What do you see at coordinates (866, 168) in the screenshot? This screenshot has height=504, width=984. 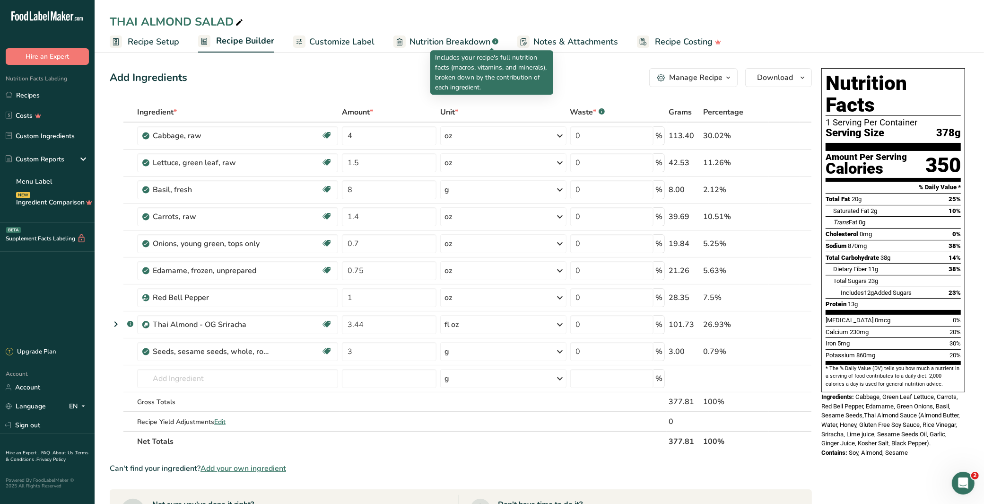 I see `div: Calories` at bounding box center [866, 168].